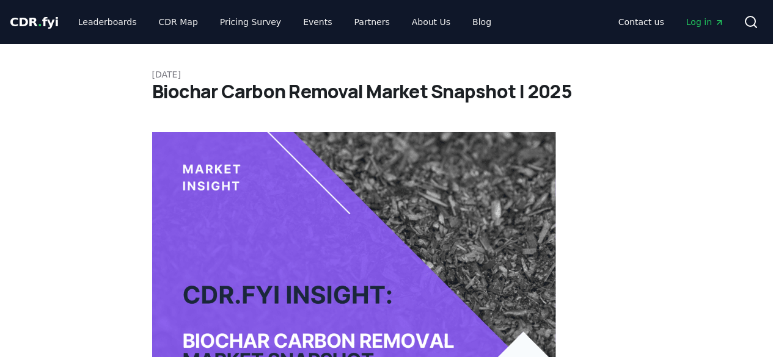 The width and height of the screenshot is (773, 357). I want to click on span: CDR fyi, so click(34, 22).